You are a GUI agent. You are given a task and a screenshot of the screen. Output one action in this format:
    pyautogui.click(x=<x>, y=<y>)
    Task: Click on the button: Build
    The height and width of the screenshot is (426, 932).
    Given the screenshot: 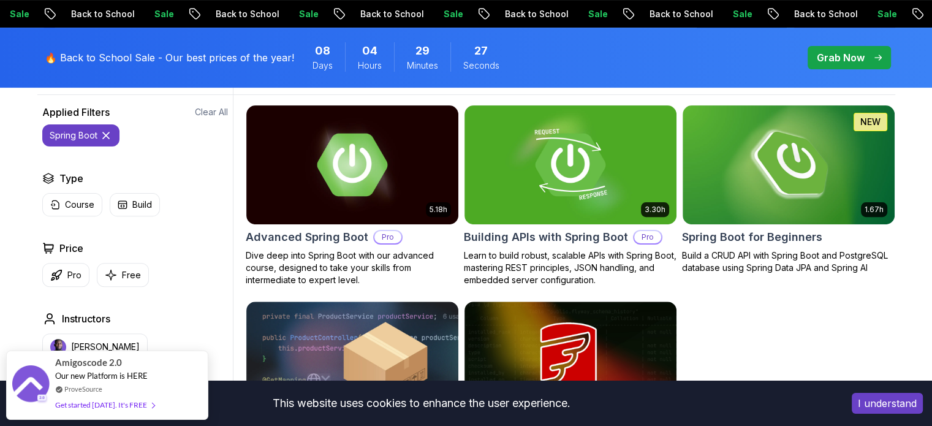 What is the action you would take?
    pyautogui.click(x=135, y=205)
    